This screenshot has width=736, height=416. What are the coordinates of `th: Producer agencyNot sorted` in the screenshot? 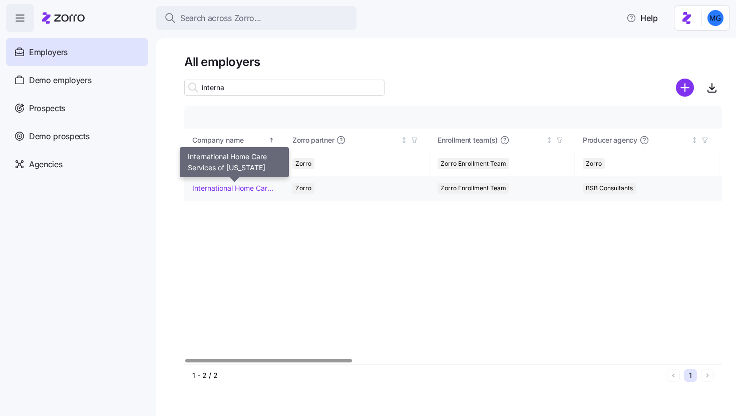 It's located at (647, 140).